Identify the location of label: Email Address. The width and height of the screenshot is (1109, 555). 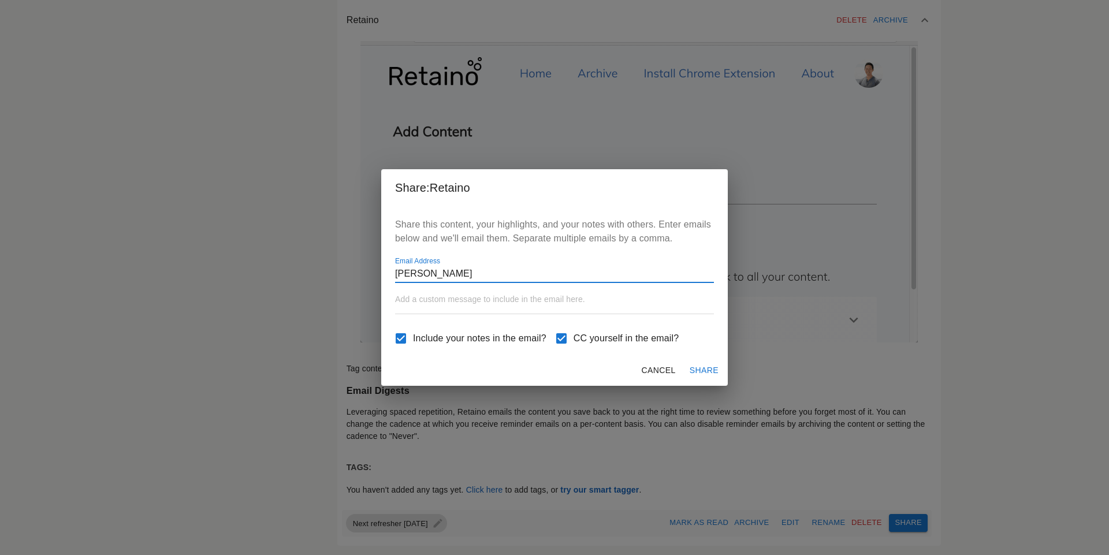
(418, 262).